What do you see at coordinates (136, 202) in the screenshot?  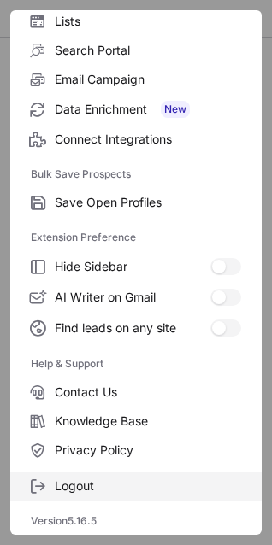 I see `label: Save Open Profiles` at bounding box center [136, 202].